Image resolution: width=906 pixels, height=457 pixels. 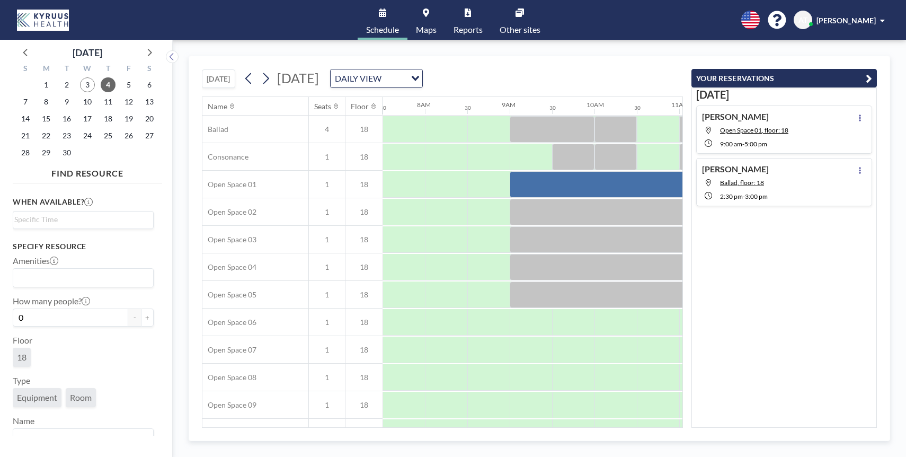 I want to click on span: Monday, September 1, 2025, so click(x=46, y=85).